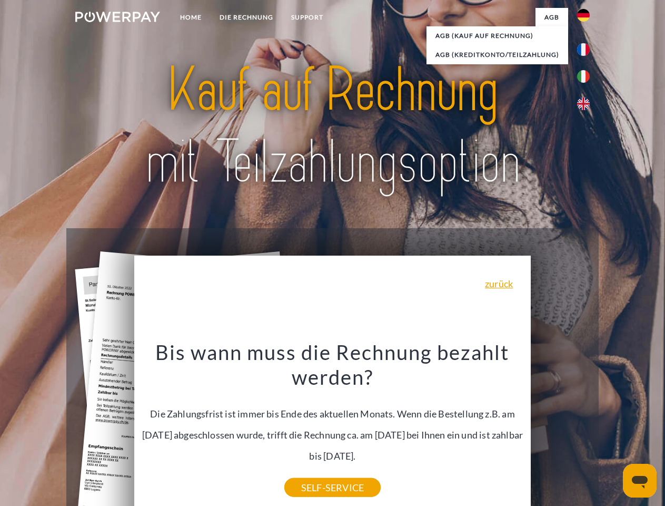 This screenshot has height=506, width=665. I want to click on img: en, so click(584, 104).